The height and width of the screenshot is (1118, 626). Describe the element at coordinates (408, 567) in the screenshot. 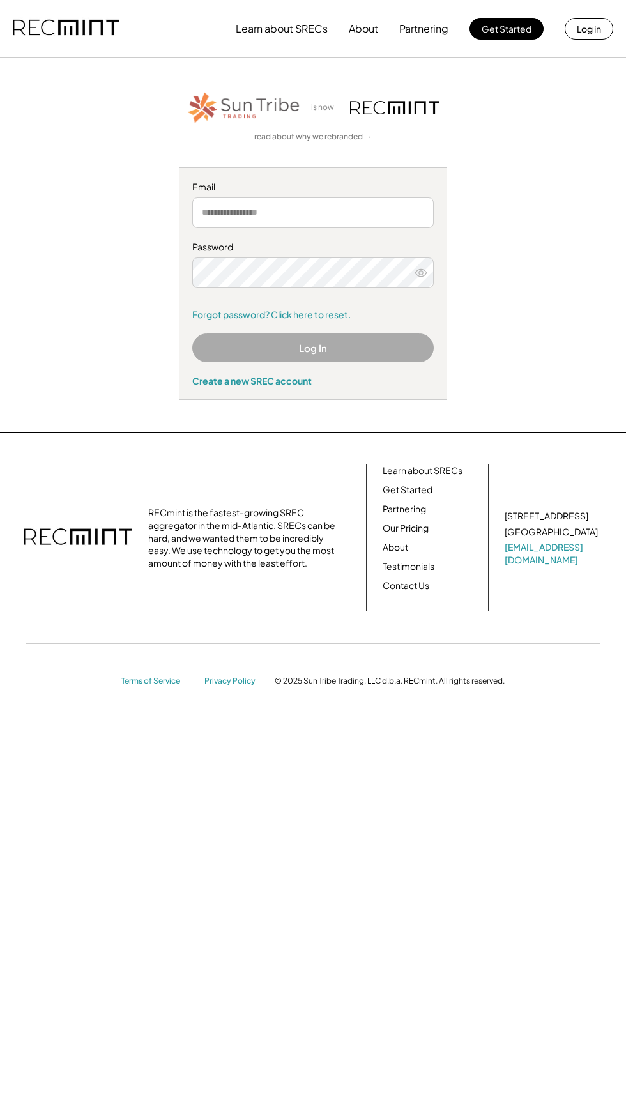

I see `a: Testimonials` at that location.